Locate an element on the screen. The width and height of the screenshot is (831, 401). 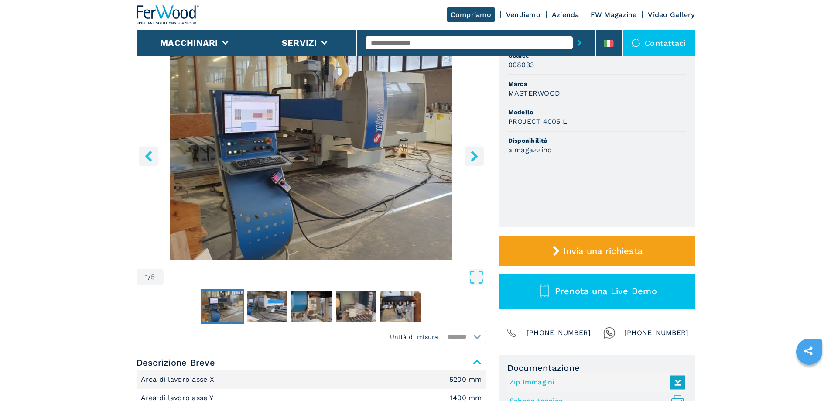
button: Macchinari is located at coordinates (189, 43).